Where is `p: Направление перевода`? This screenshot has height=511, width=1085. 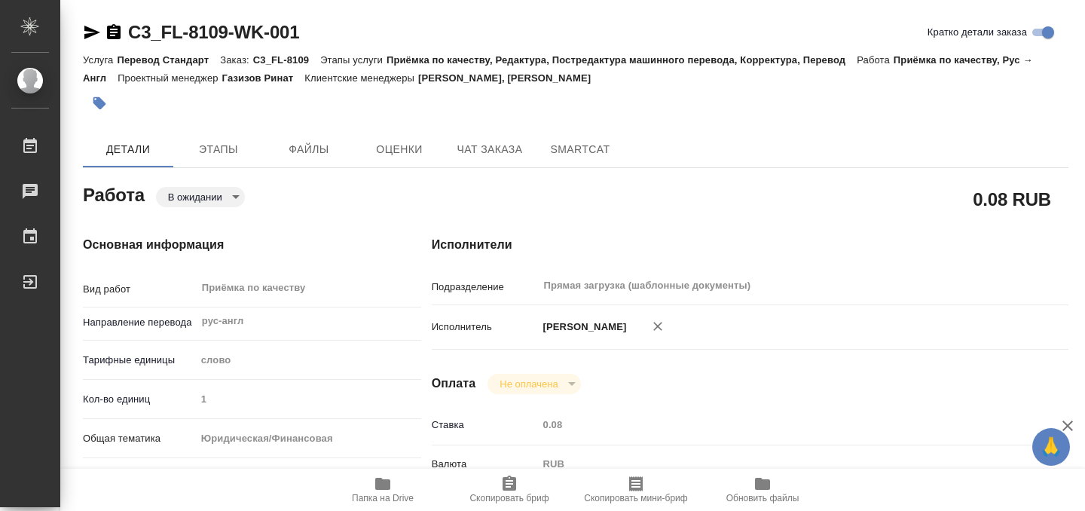
p: Направление перевода is located at coordinates (139, 322).